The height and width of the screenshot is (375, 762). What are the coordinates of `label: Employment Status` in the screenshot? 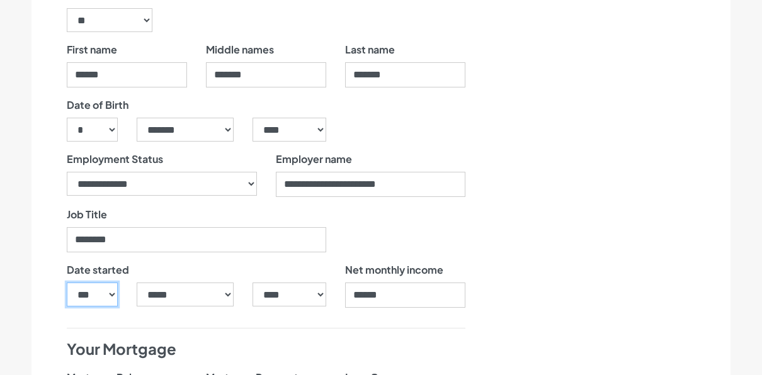 It's located at (115, 159).